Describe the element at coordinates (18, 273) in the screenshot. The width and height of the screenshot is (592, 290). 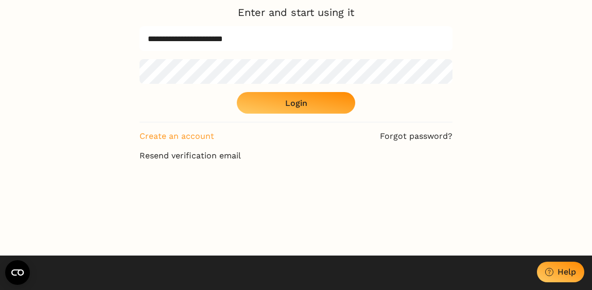
I see `button: Open CMP widget` at that location.